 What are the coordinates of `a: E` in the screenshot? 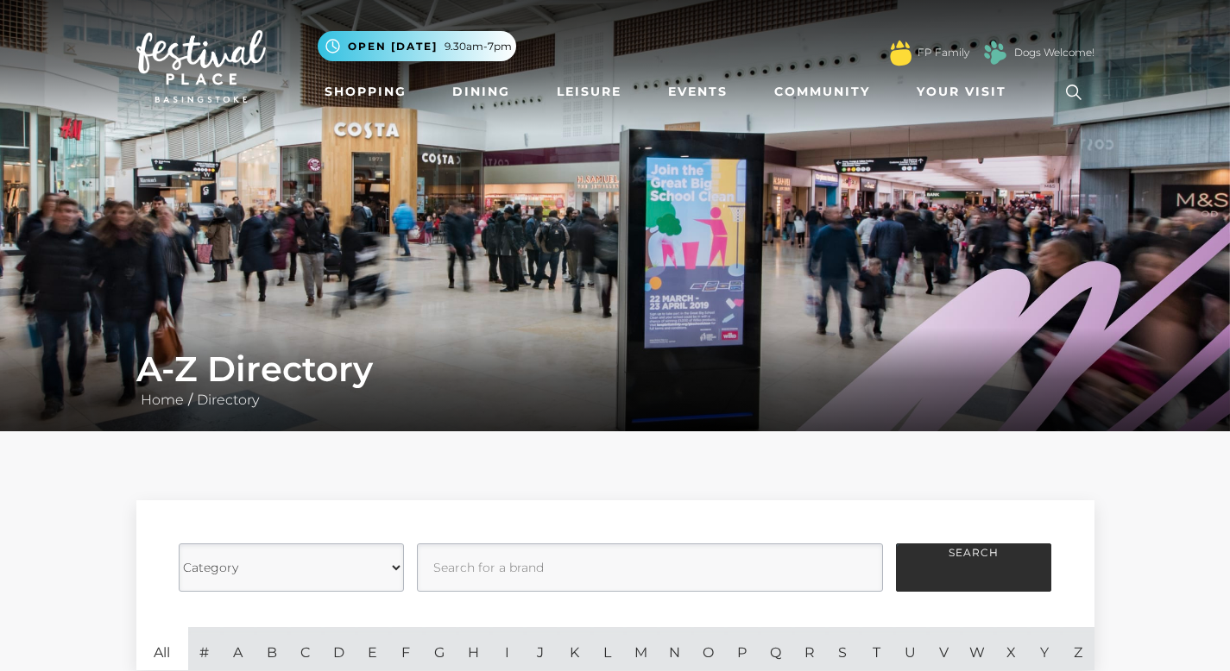 It's located at (372, 649).